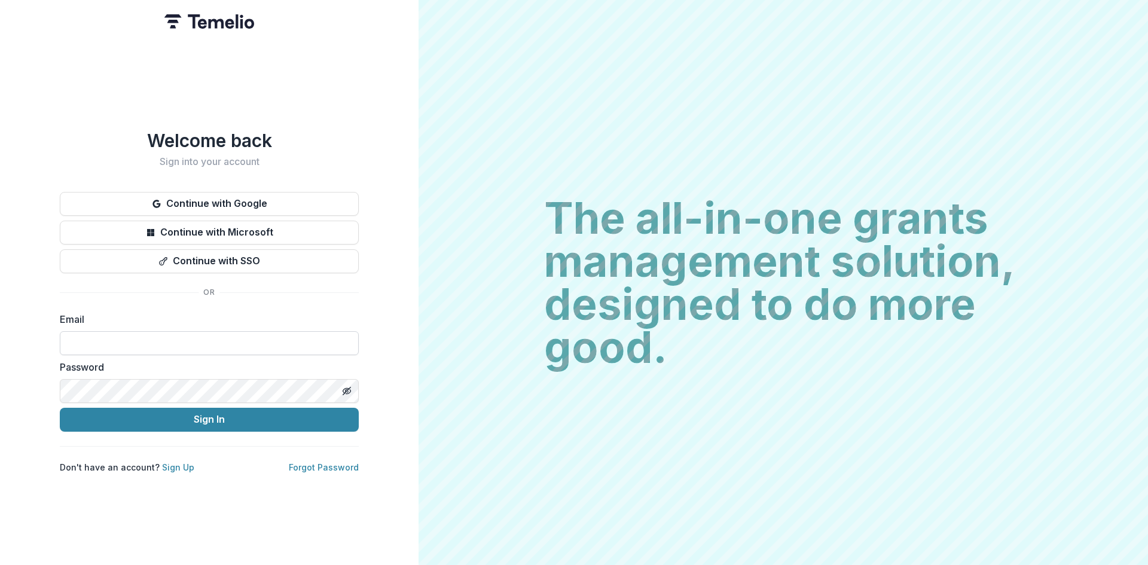 The height and width of the screenshot is (565, 1148). Describe the element at coordinates (127, 467) in the screenshot. I see `p: Don't have an account?` at that location.